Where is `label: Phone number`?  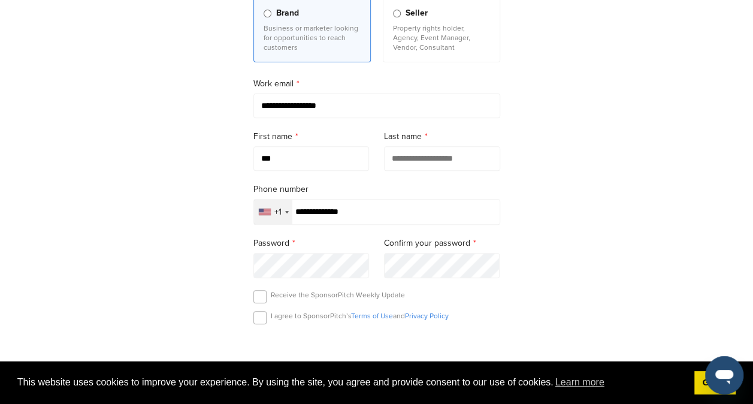 label: Phone number is located at coordinates (377, 189).